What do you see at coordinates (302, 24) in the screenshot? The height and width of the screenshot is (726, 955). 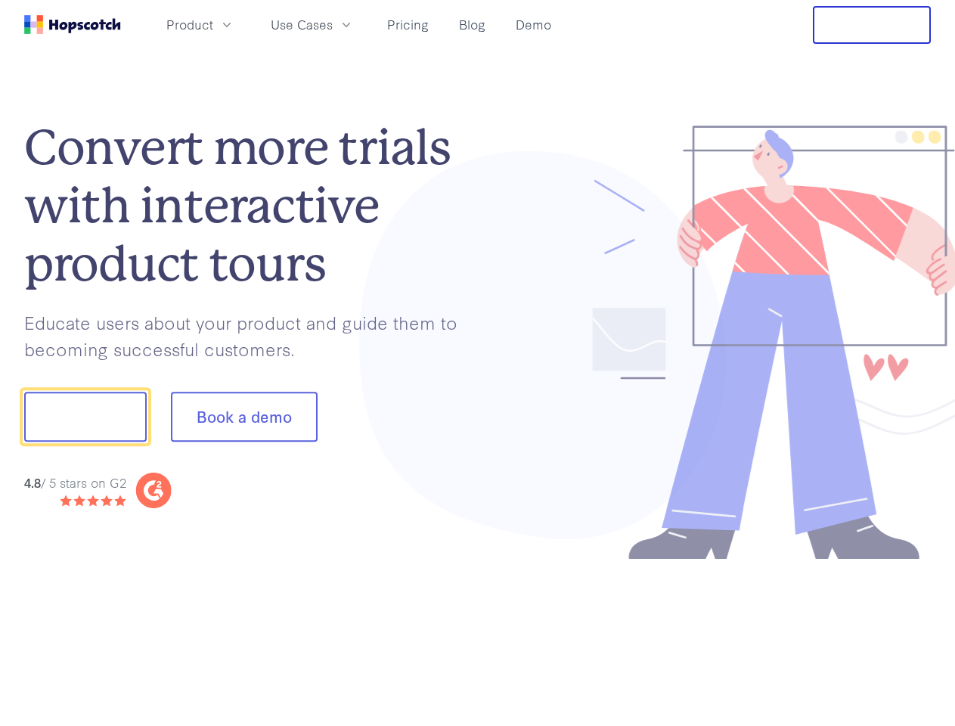 I see `span: Use Cases` at bounding box center [302, 24].